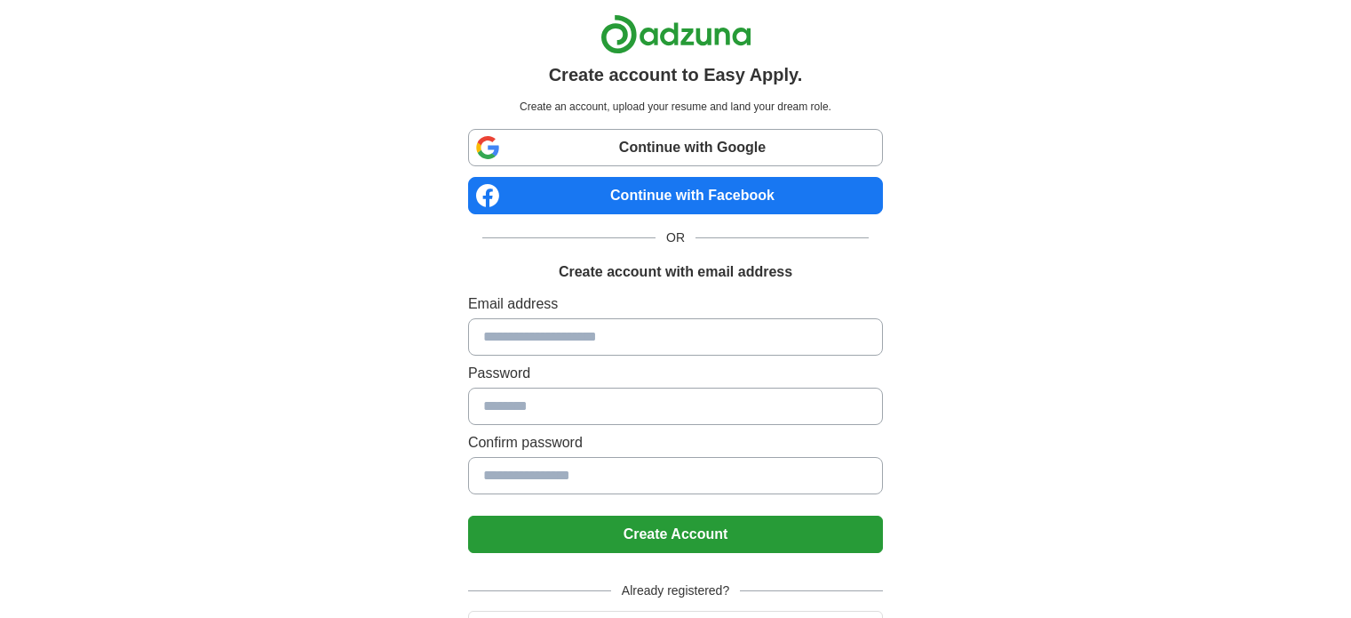 This screenshot has width=1351, height=618. Describe the element at coordinates (675, 373) in the screenshot. I see `label: Password` at that location.